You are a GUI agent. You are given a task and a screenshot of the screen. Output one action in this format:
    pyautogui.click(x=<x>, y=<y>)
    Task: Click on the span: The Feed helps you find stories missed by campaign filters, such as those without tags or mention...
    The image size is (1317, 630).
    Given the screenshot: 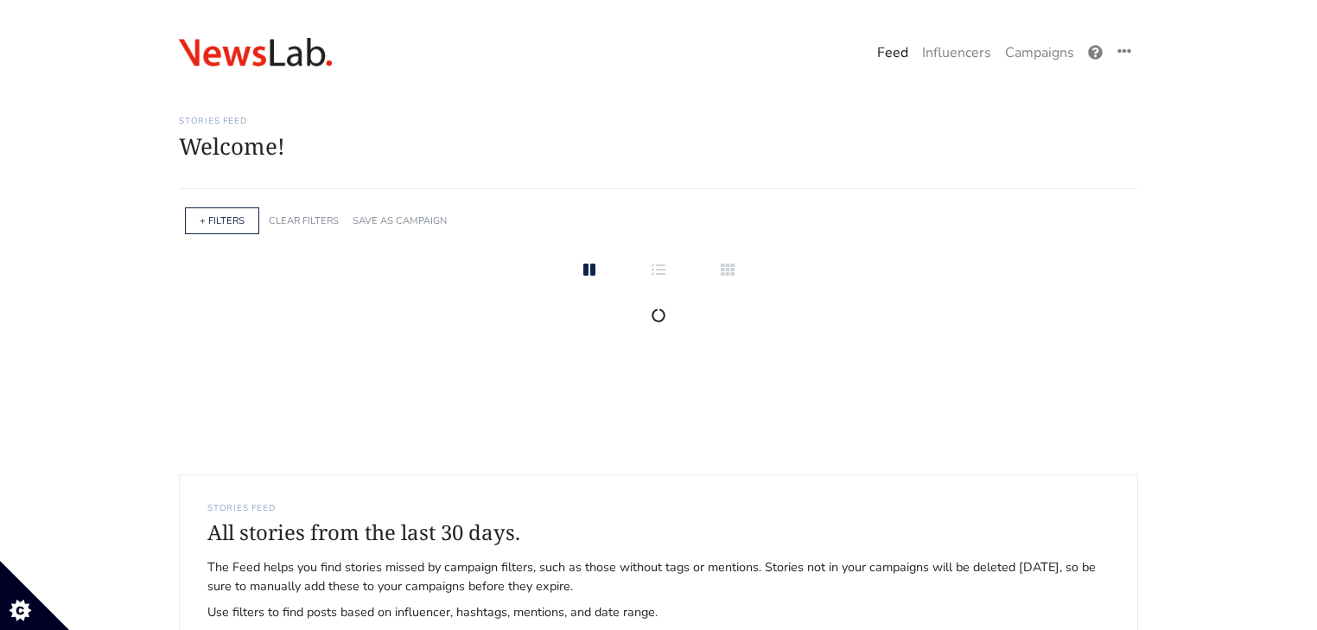 What is the action you would take?
    pyautogui.click(x=658, y=576)
    